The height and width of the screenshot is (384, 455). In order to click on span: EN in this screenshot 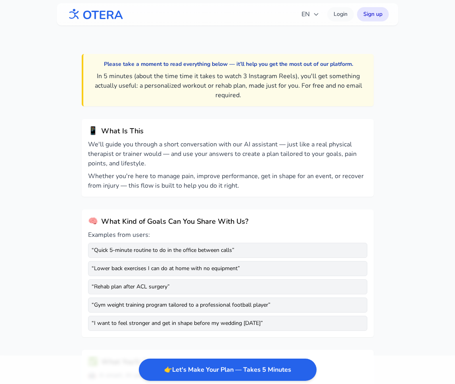, I will do `click(310, 14)`.